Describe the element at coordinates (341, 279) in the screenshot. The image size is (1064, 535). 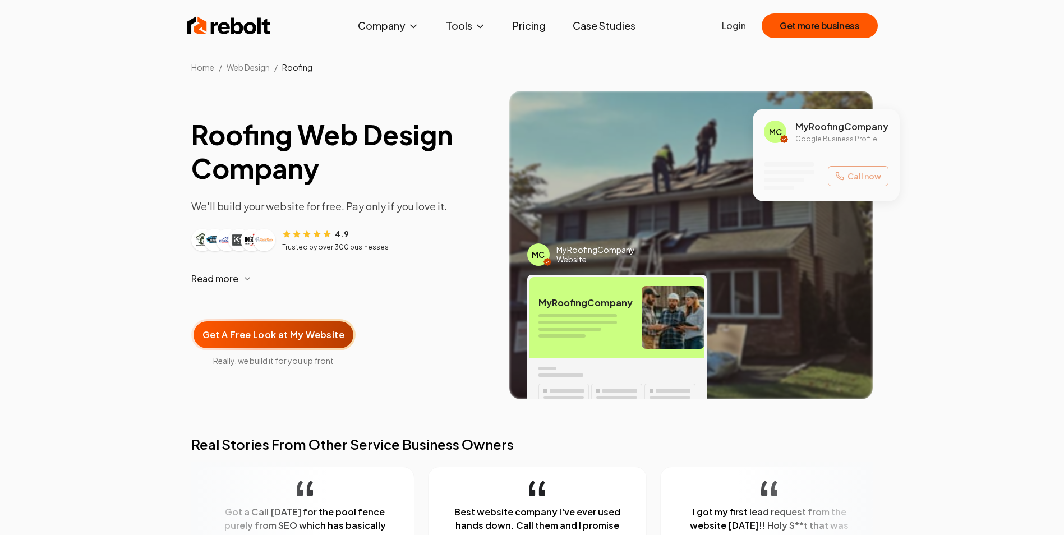
I see `button: Read more` at that location.